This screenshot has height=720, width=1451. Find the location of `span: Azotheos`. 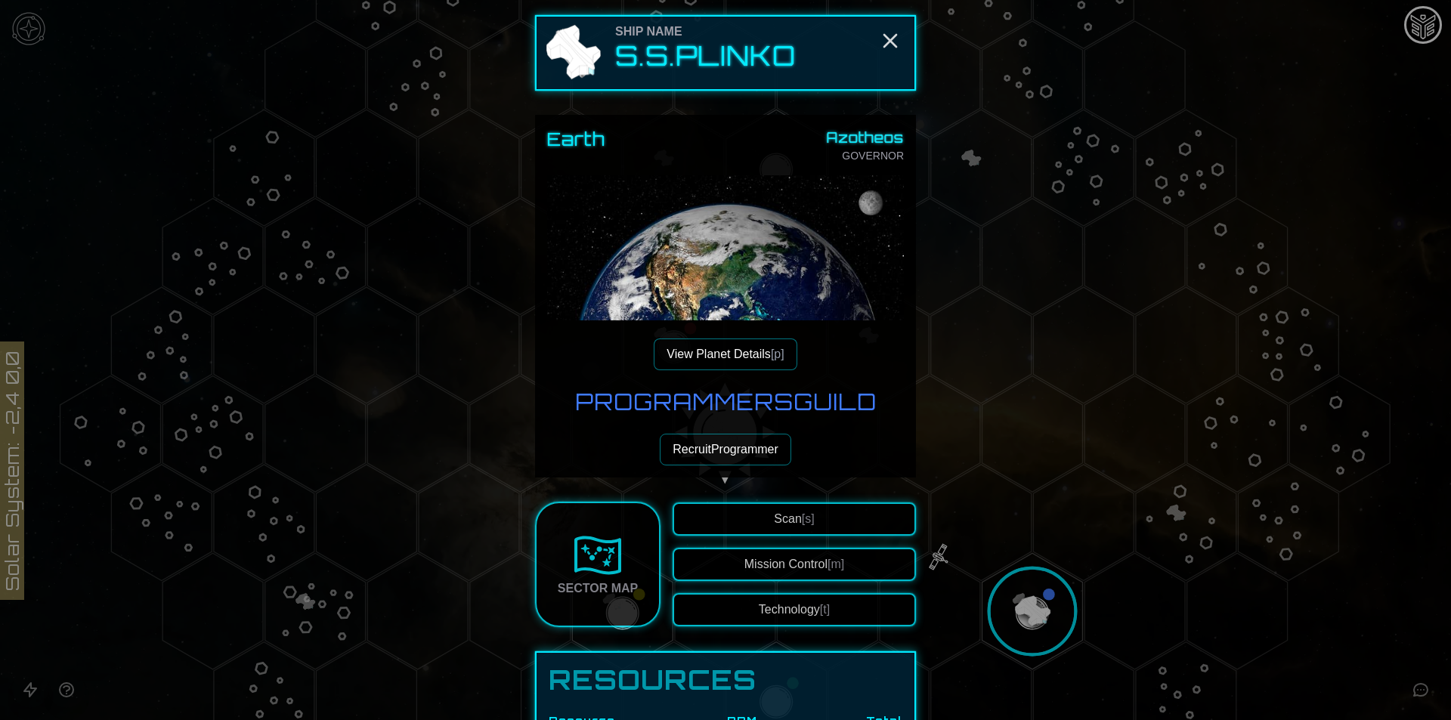

span: Azotheos is located at coordinates (865, 138).